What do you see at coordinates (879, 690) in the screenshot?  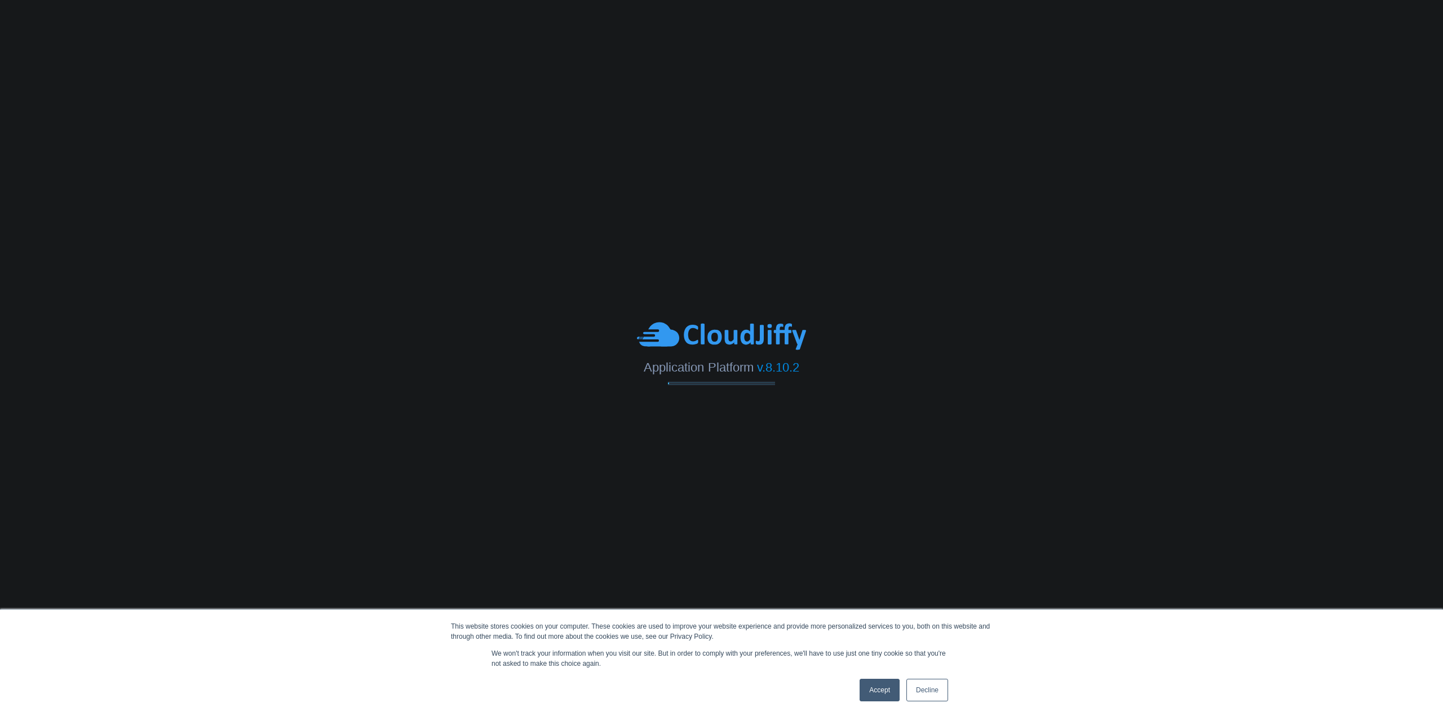 I see `a: Accept` at bounding box center [879, 690].